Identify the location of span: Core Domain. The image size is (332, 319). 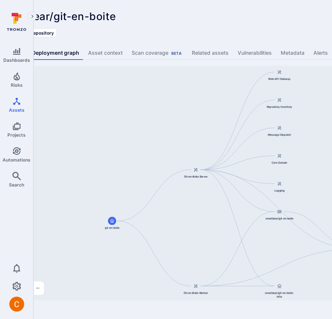
(280, 162).